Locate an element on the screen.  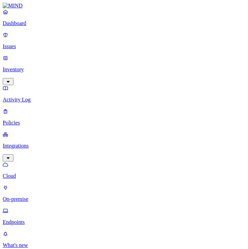
a: Policies is located at coordinates (124, 117).